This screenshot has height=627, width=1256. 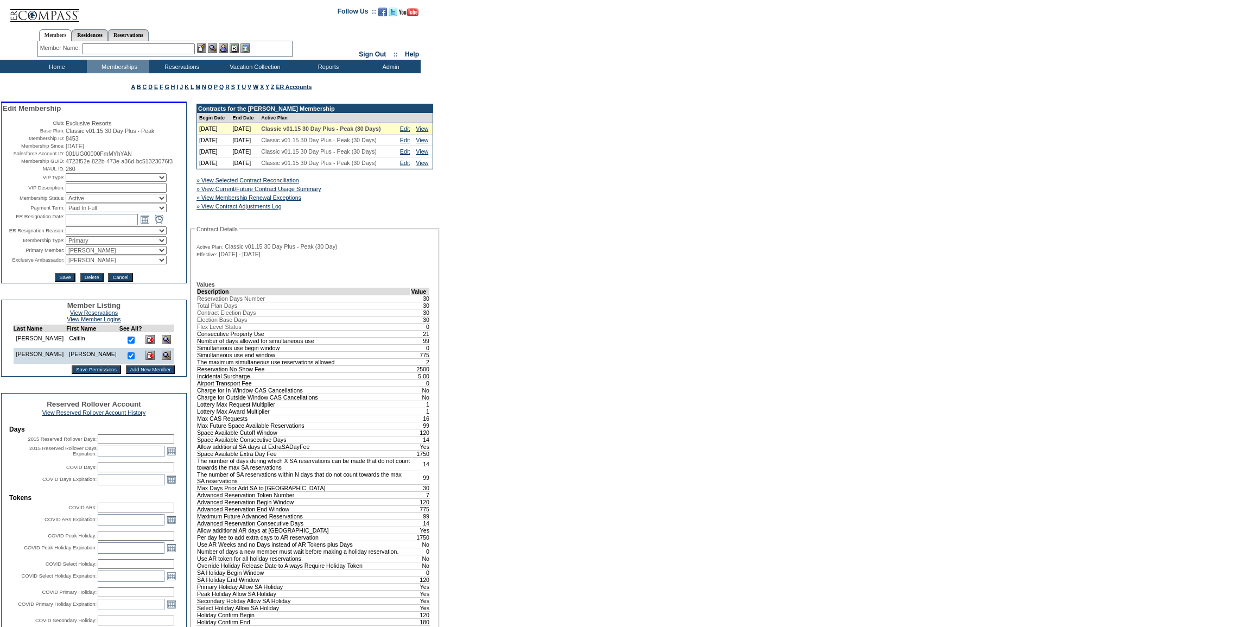 What do you see at coordinates (420, 397) in the screenshot?
I see `td: No` at bounding box center [420, 397].